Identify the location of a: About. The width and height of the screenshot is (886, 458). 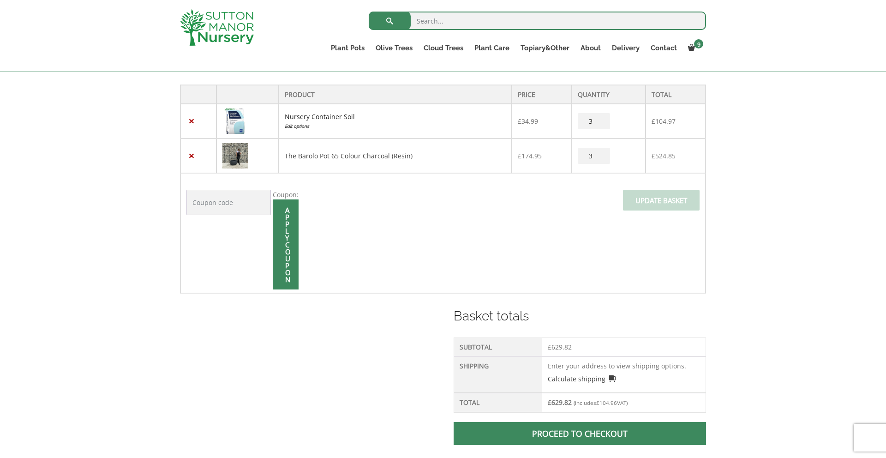
(591, 48).